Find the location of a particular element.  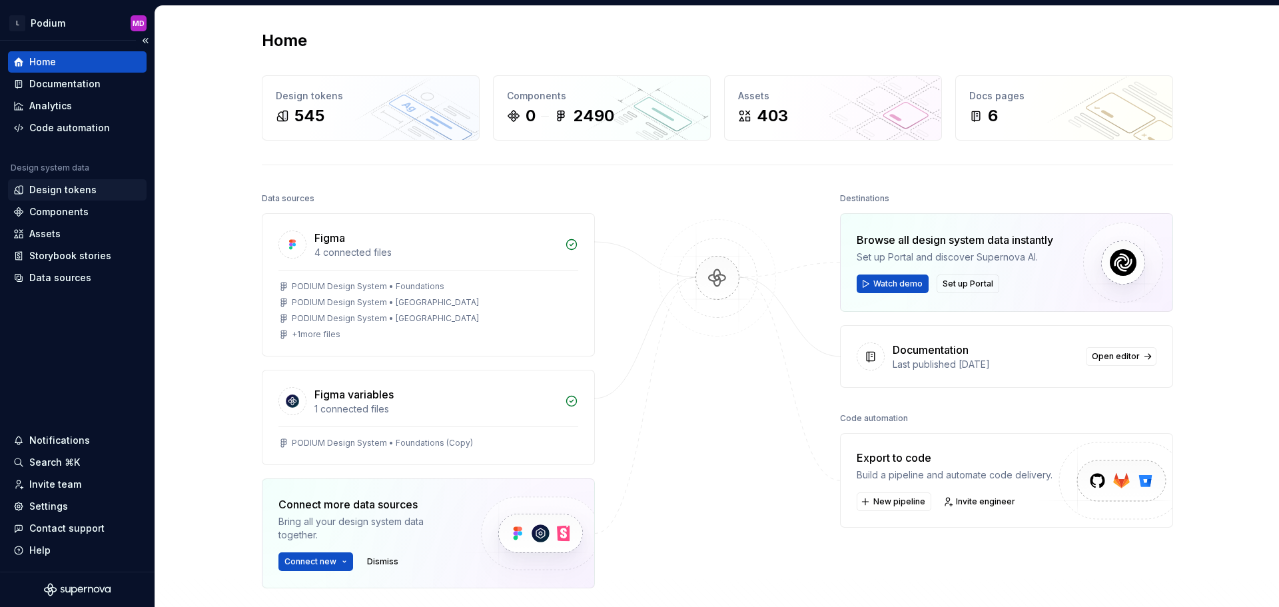

a: Data sources is located at coordinates (77, 278).